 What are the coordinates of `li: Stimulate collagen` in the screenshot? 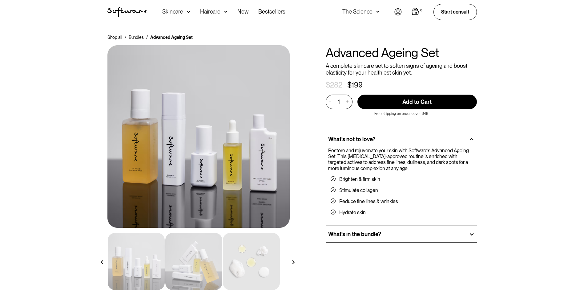 It's located at (401, 190).